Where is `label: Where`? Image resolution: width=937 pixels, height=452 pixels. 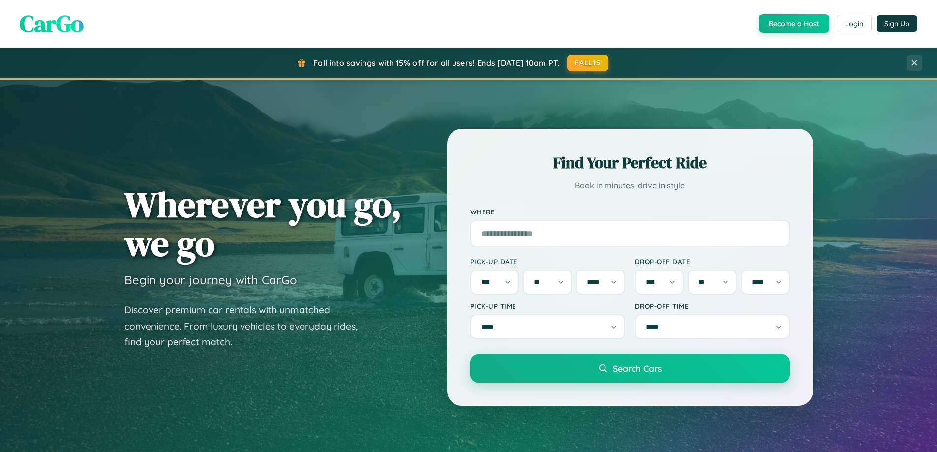 label: Where is located at coordinates (630, 212).